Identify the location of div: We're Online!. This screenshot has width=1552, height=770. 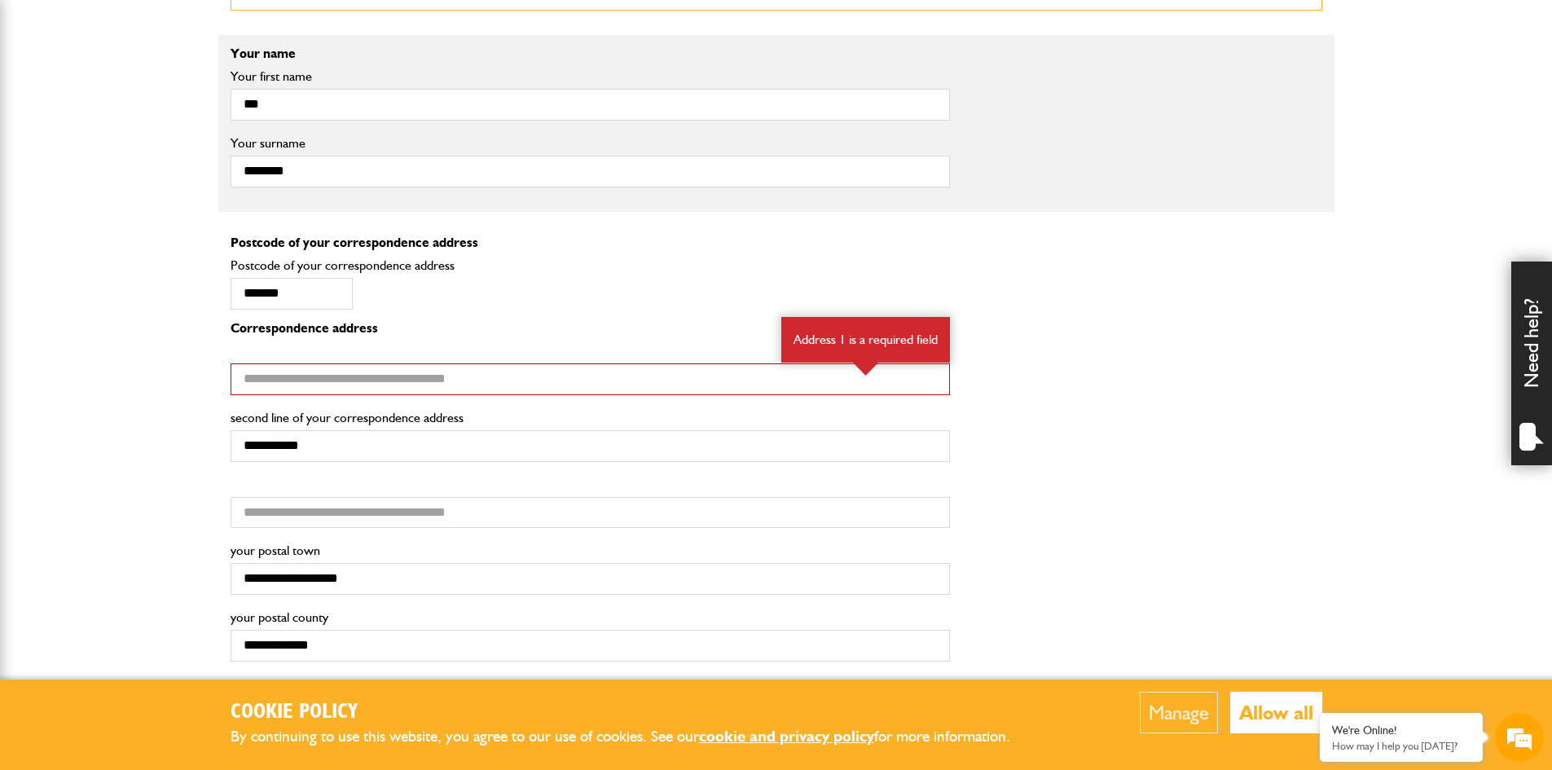
(1401, 730).